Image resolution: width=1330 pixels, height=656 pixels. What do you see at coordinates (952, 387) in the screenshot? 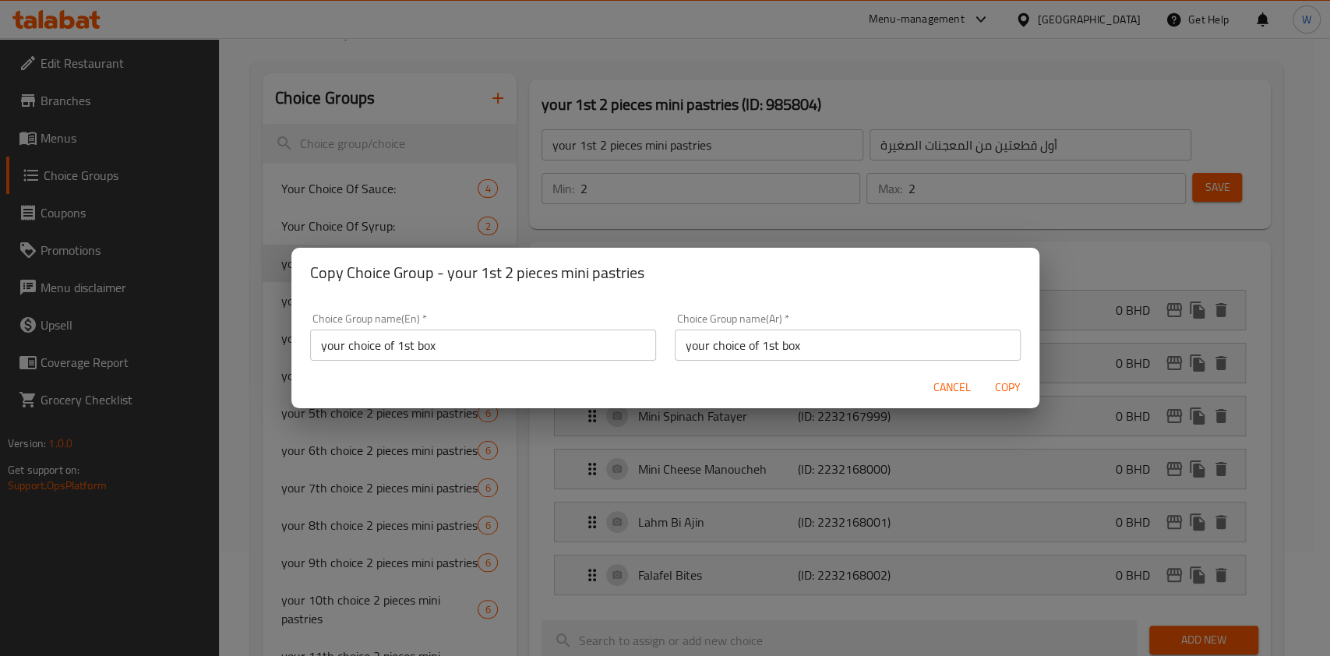
I see `span: Cancel` at bounding box center [952, 387].